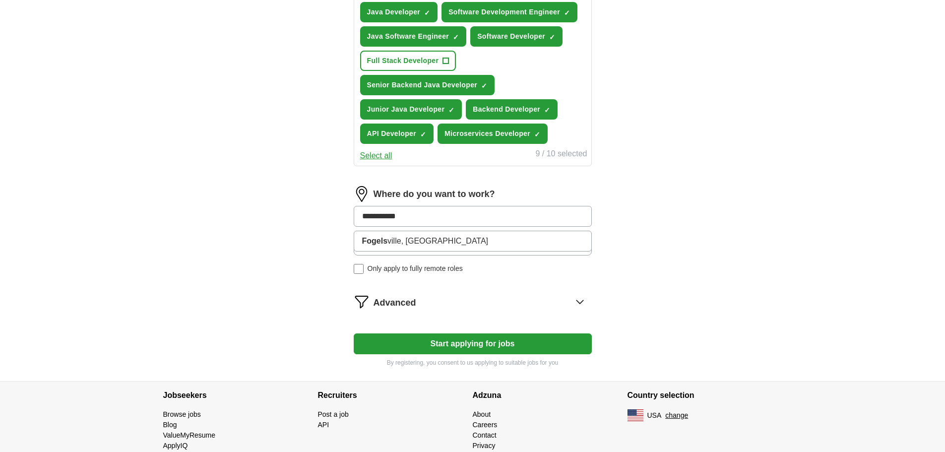 The image size is (945, 452). Describe the element at coordinates (182, 414) in the screenshot. I see `a: Browse jobs` at that location.